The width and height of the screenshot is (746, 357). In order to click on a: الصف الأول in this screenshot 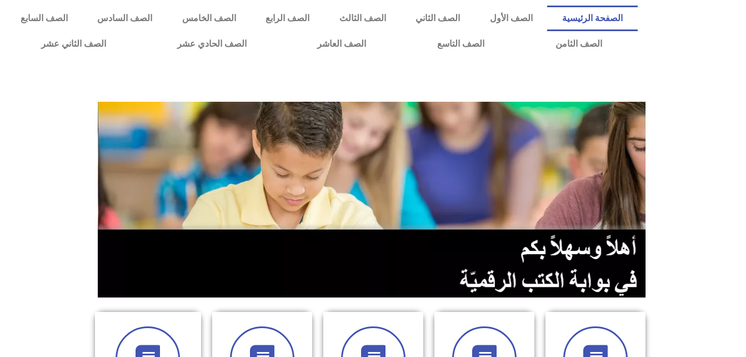, I will do `click(511, 18)`.